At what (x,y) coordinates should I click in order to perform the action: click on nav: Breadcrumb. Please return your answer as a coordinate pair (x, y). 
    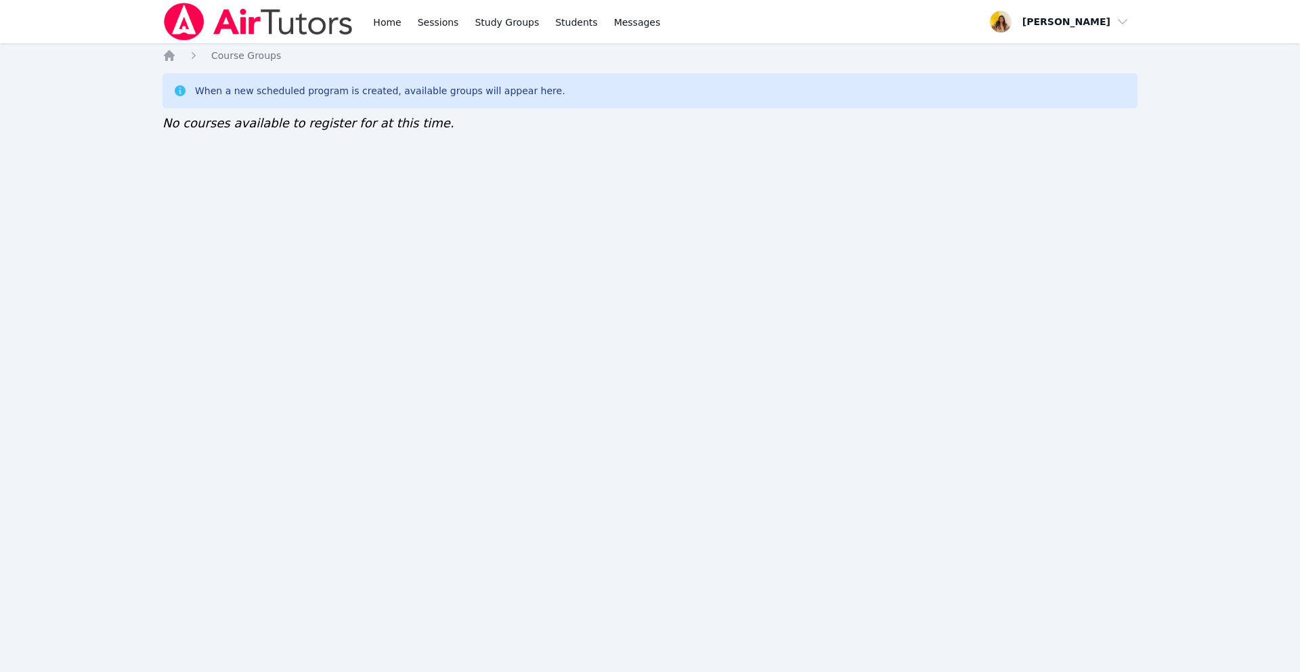
    Looking at the image, I should click on (650, 56).